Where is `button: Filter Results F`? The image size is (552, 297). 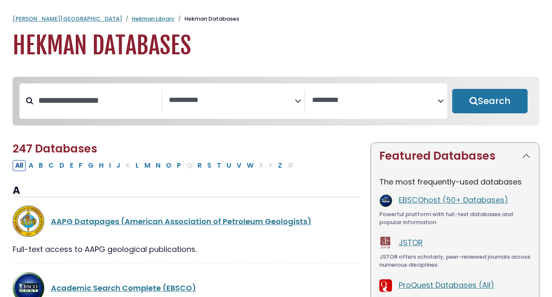
button: Filter Results F is located at coordinates (80, 165).